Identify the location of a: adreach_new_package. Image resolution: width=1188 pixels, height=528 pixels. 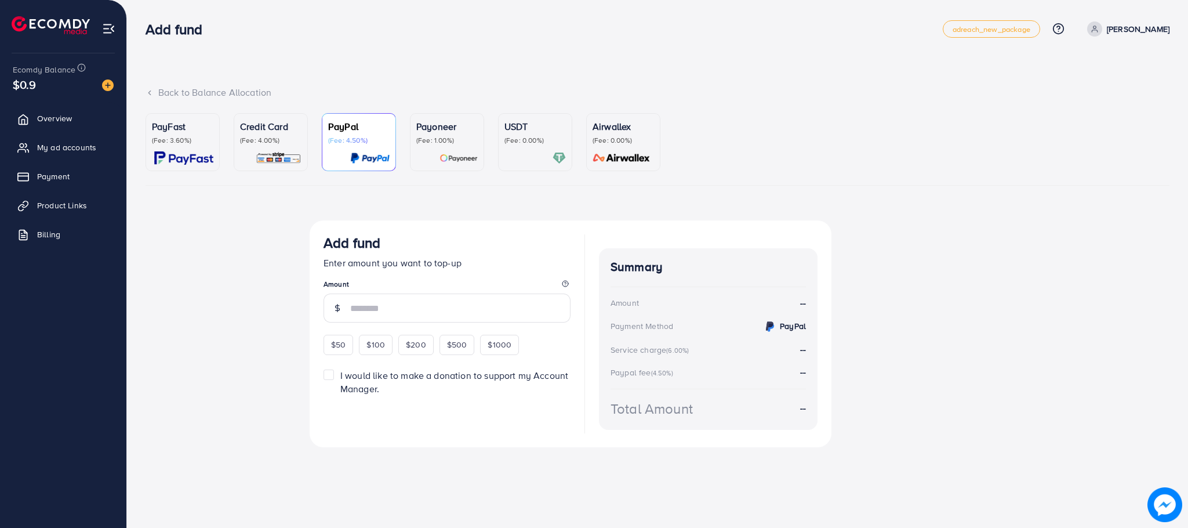
(991, 29).